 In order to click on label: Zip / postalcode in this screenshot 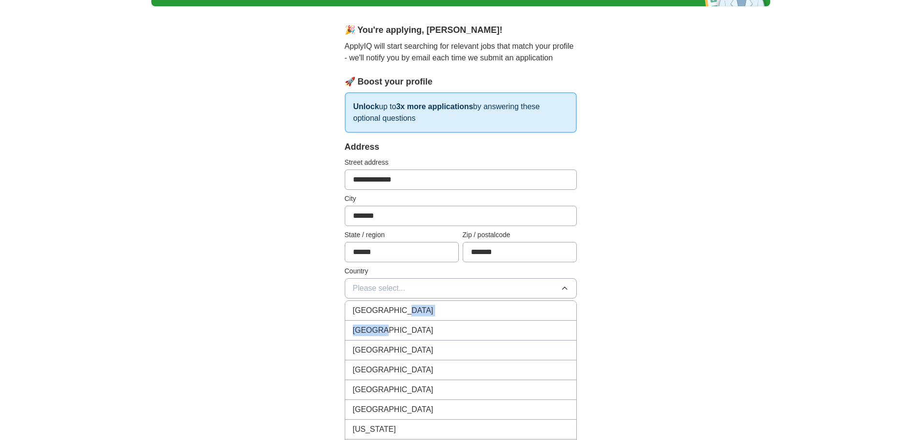, I will do `click(520, 235)`.